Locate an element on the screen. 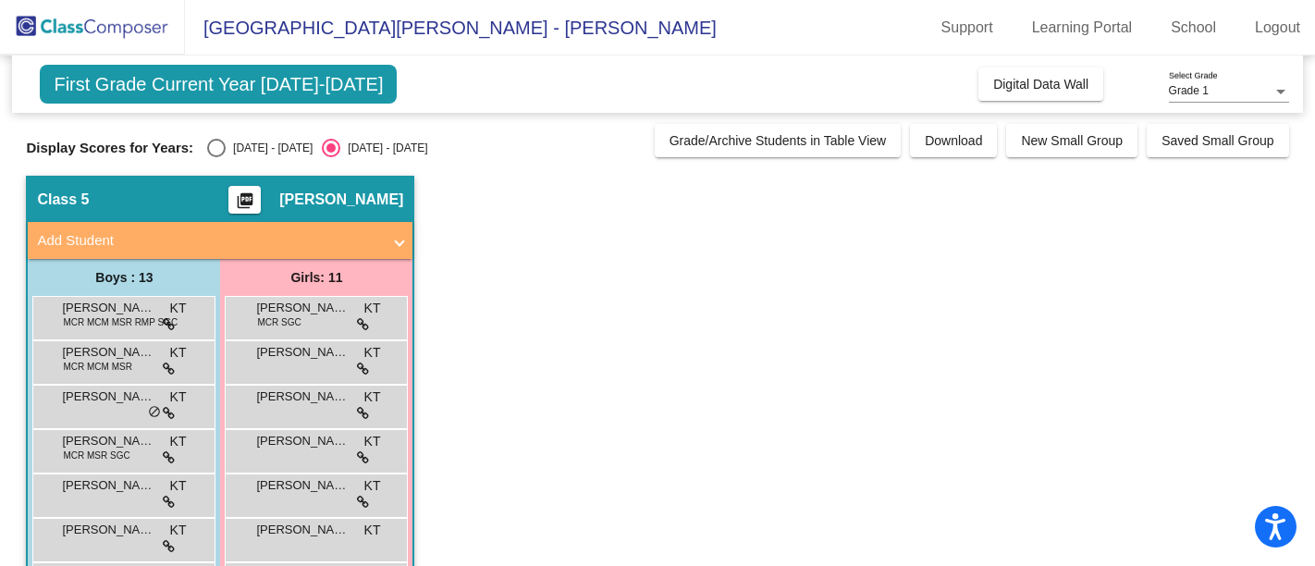 This screenshot has height=566, width=1315. span: do_not_disturb_alt is located at coordinates (154, 412).